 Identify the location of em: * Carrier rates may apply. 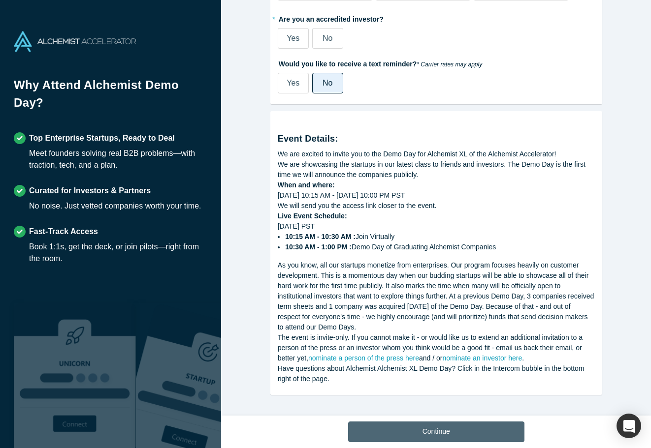
(449, 64).